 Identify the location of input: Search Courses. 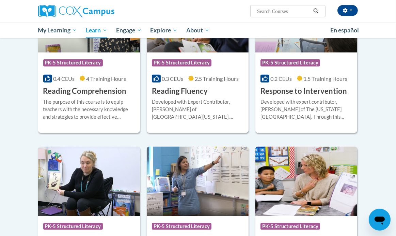
(284, 11).